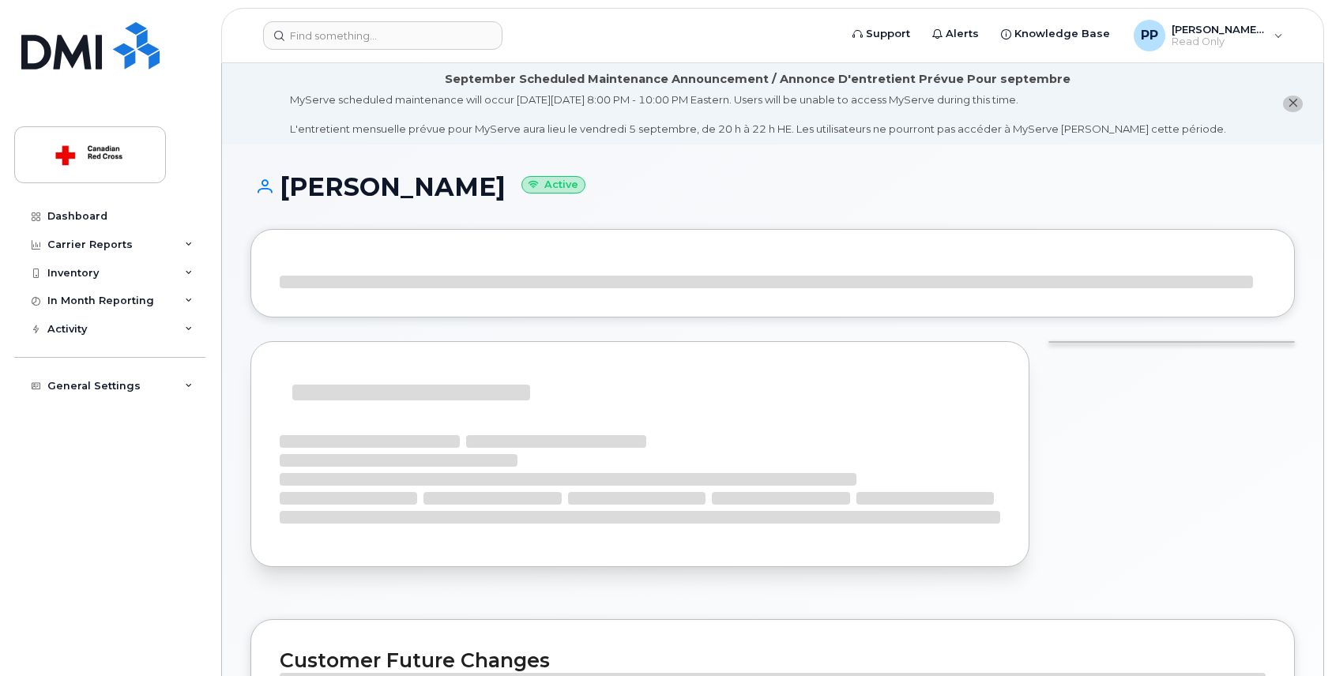 This screenshot has width=1332, height=676. I want to click on div: September Scheduled Maintenance Announcement / Annonce D'entretient Prévue Pour septembre, so click(758, 79).